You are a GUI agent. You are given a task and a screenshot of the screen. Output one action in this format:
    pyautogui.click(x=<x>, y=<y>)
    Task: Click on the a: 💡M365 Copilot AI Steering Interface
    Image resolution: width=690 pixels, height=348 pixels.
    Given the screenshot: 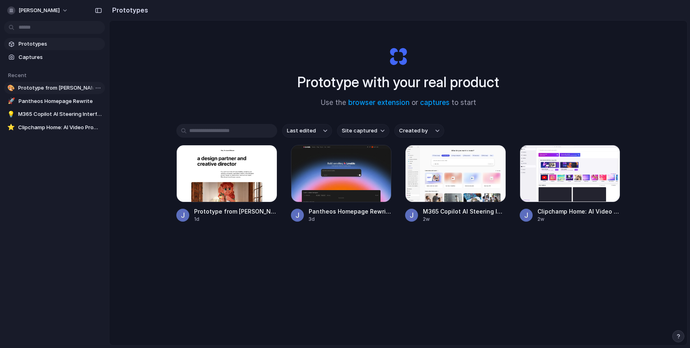 What is the action you would take?
    pyautogui.click(x=54, y=114)
    